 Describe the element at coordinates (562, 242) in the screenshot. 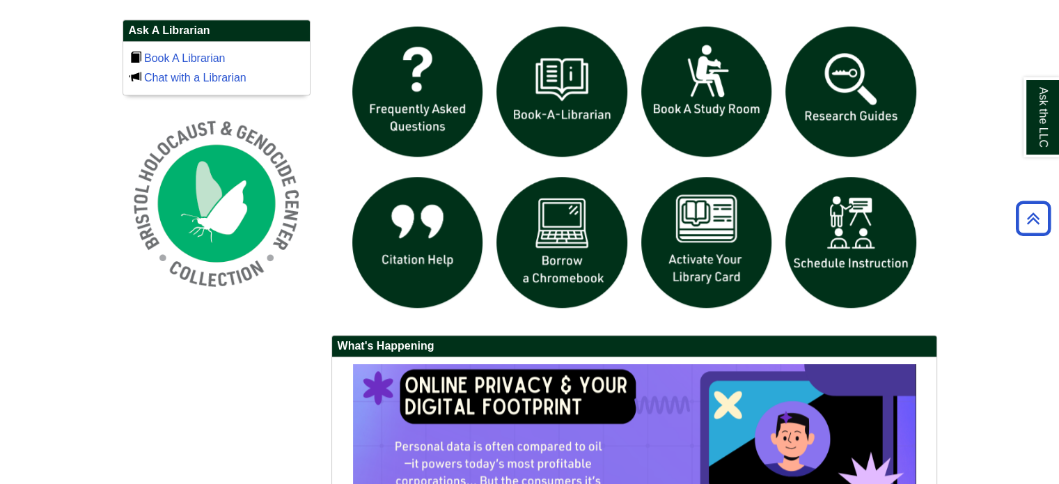

I see `img: Borrow a chromebook icon links to the borrow a chromebook web page` at that location.